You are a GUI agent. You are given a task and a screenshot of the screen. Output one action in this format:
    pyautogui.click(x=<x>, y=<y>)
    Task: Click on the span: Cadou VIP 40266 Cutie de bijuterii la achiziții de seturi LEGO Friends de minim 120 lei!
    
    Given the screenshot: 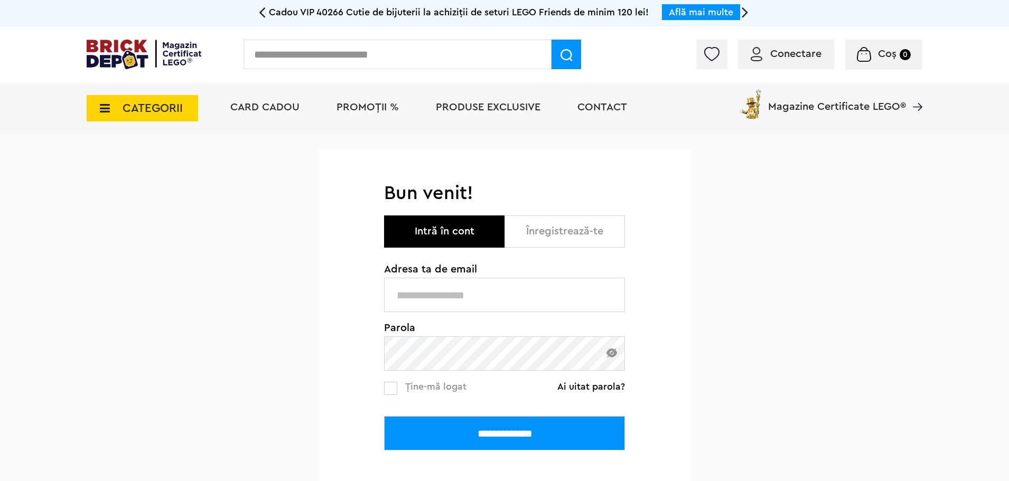 What is the action you would take?
    pyautogui.click(x=459, y=12)
    